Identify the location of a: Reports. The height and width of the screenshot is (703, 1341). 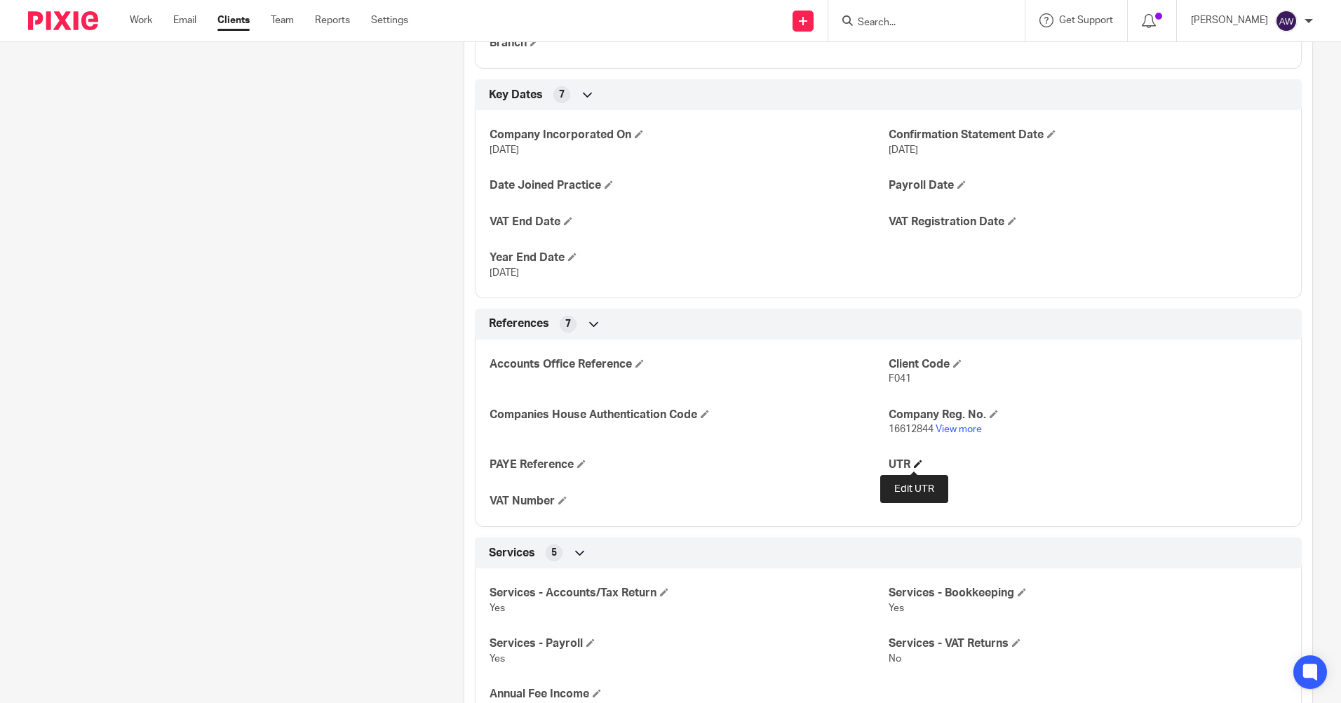
(332, 20).